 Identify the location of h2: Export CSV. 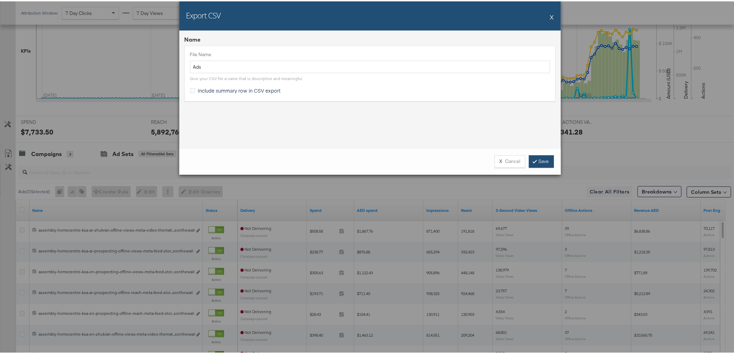
(204, 14).